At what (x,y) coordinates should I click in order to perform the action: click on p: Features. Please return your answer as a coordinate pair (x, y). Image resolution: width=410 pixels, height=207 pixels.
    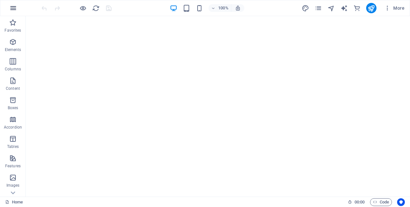
    Looking at the image, I should click on (13, 166).